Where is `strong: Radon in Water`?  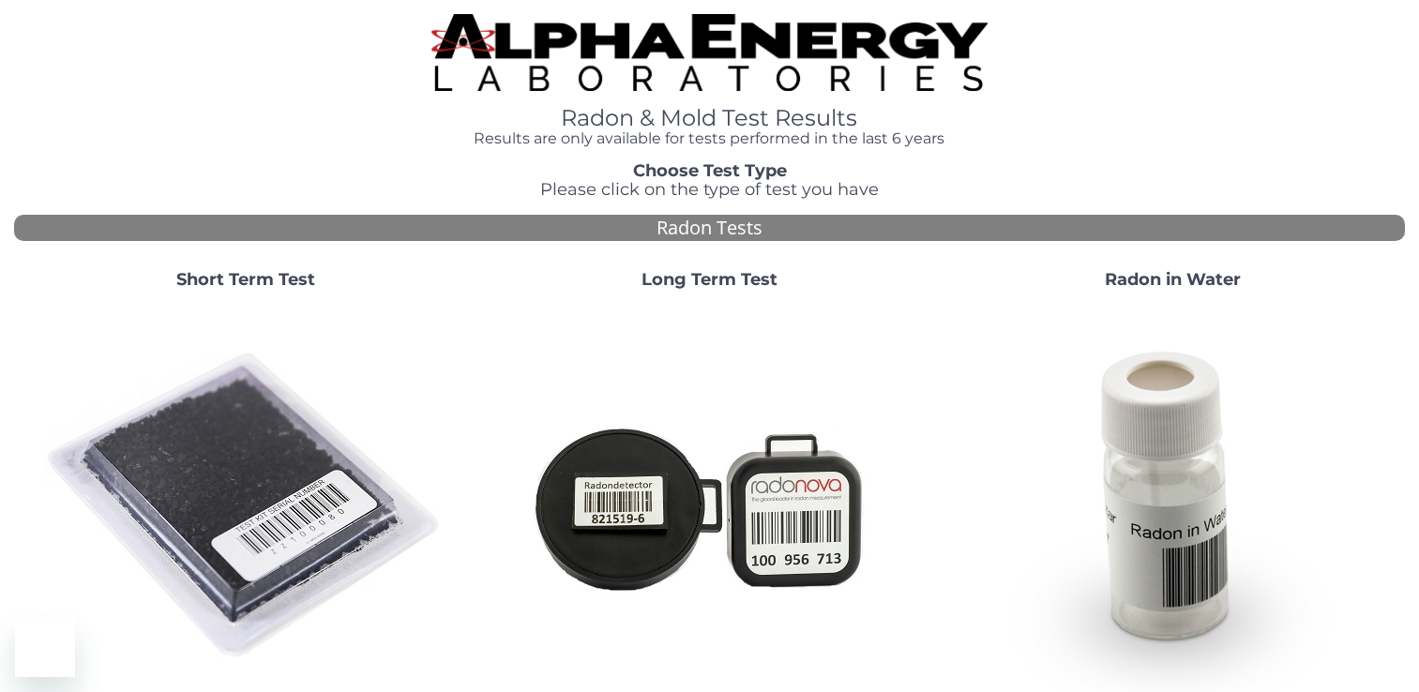
strong: Radon in Water is located at coordinates (1173, 280).